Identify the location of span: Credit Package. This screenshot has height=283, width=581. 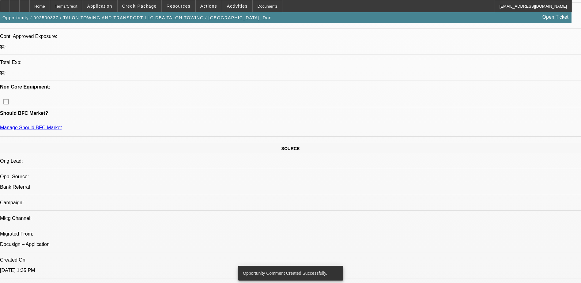
(139, 6).